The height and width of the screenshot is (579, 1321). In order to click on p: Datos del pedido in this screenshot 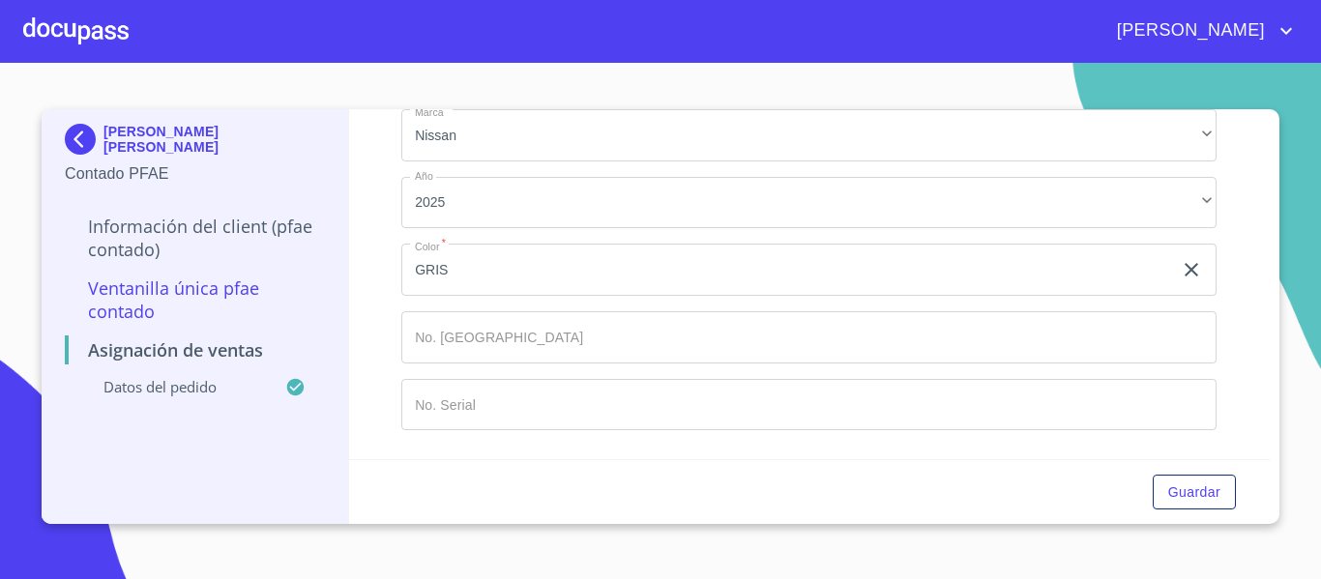, I will do `click(175, 387)`.